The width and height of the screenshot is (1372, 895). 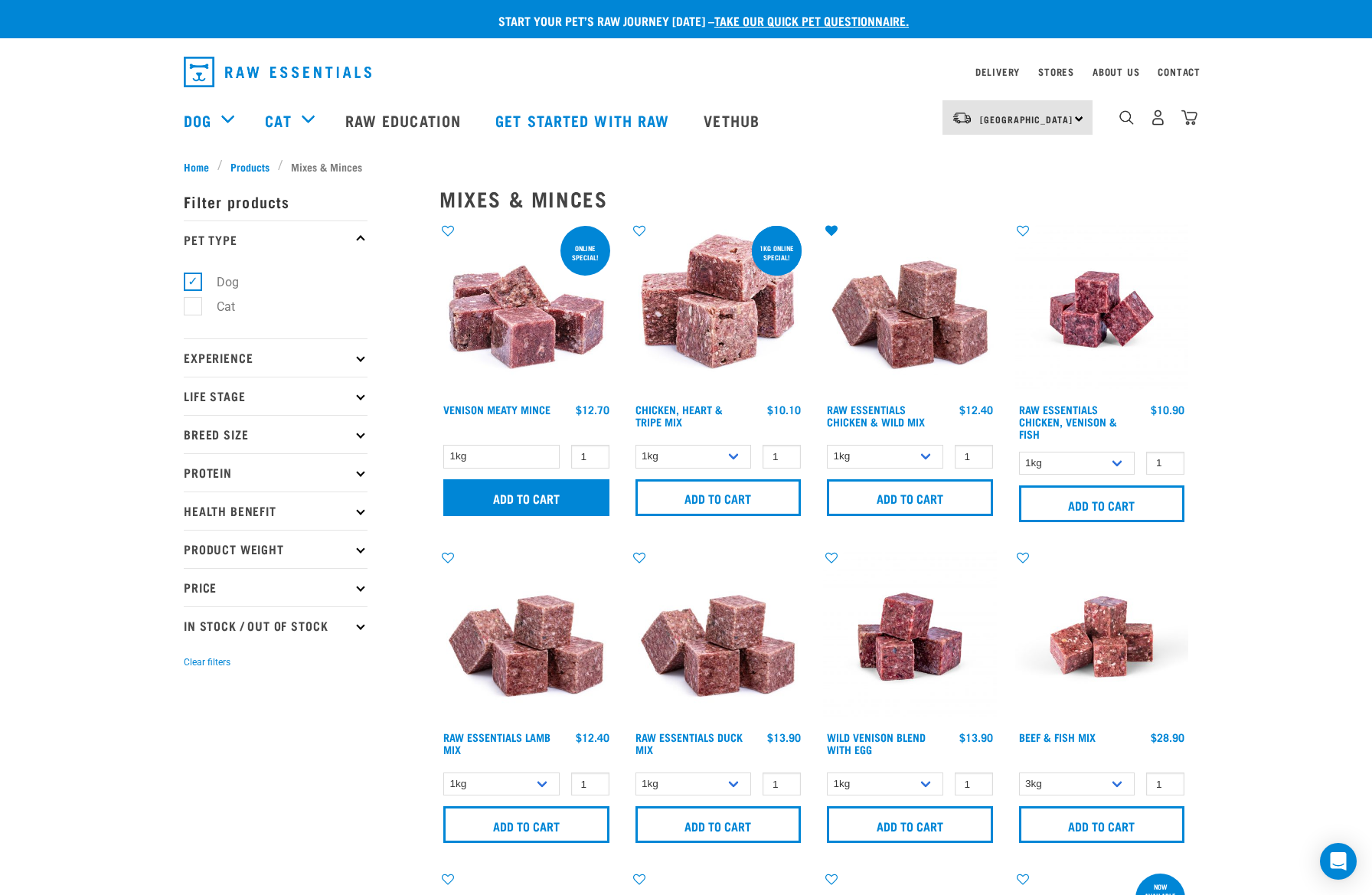 I want to click on p: Product Weight, so click(x=275, y=550).